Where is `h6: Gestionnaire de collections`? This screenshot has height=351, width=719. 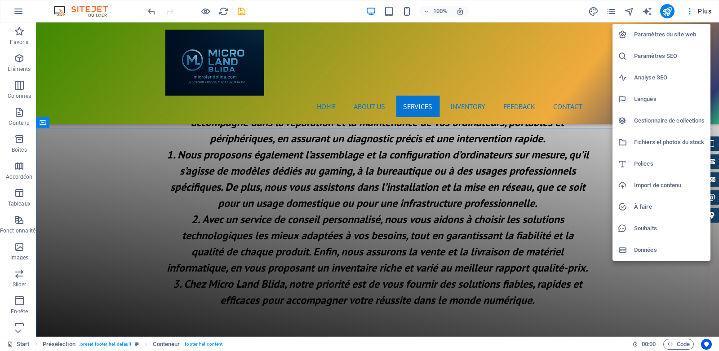
h6: Gestionnaire de collections is located at coordinates (669, 121).